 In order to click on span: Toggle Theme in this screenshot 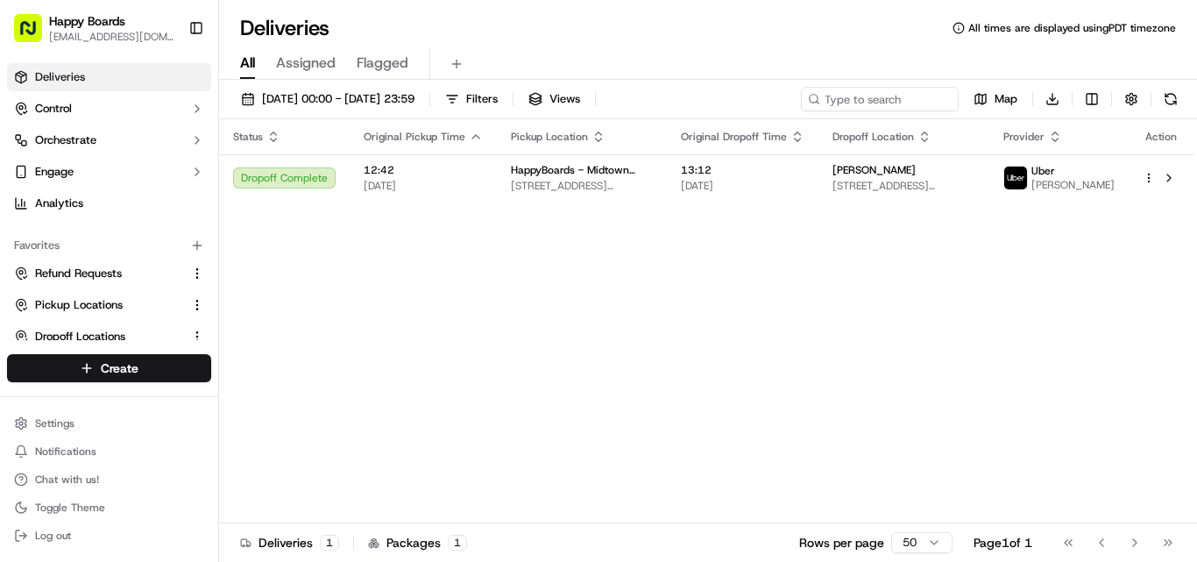, I will do `click(70, 507)`.